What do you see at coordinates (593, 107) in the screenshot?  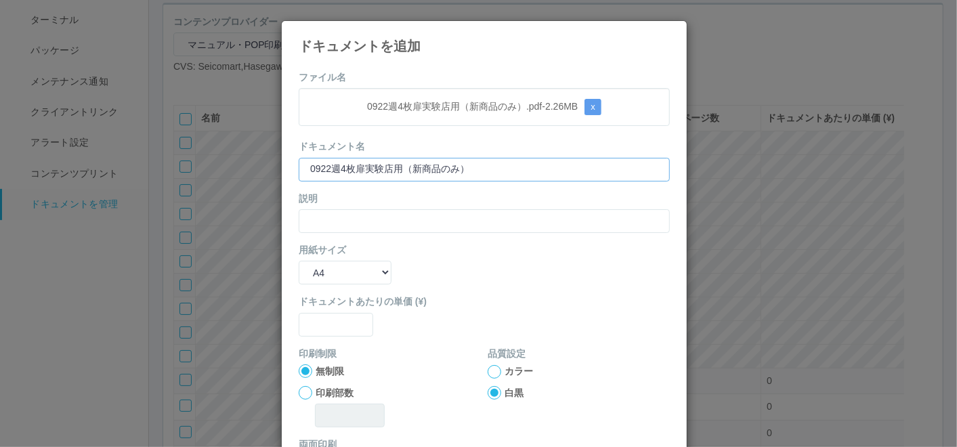 I see `button: x` at bounding box center [593, 107].